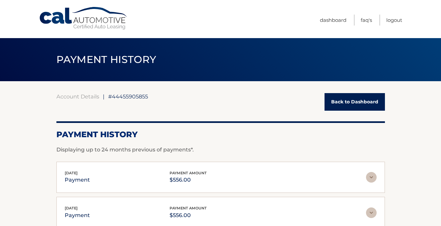  I want to click on a: FAQ's, so click(366, 20).